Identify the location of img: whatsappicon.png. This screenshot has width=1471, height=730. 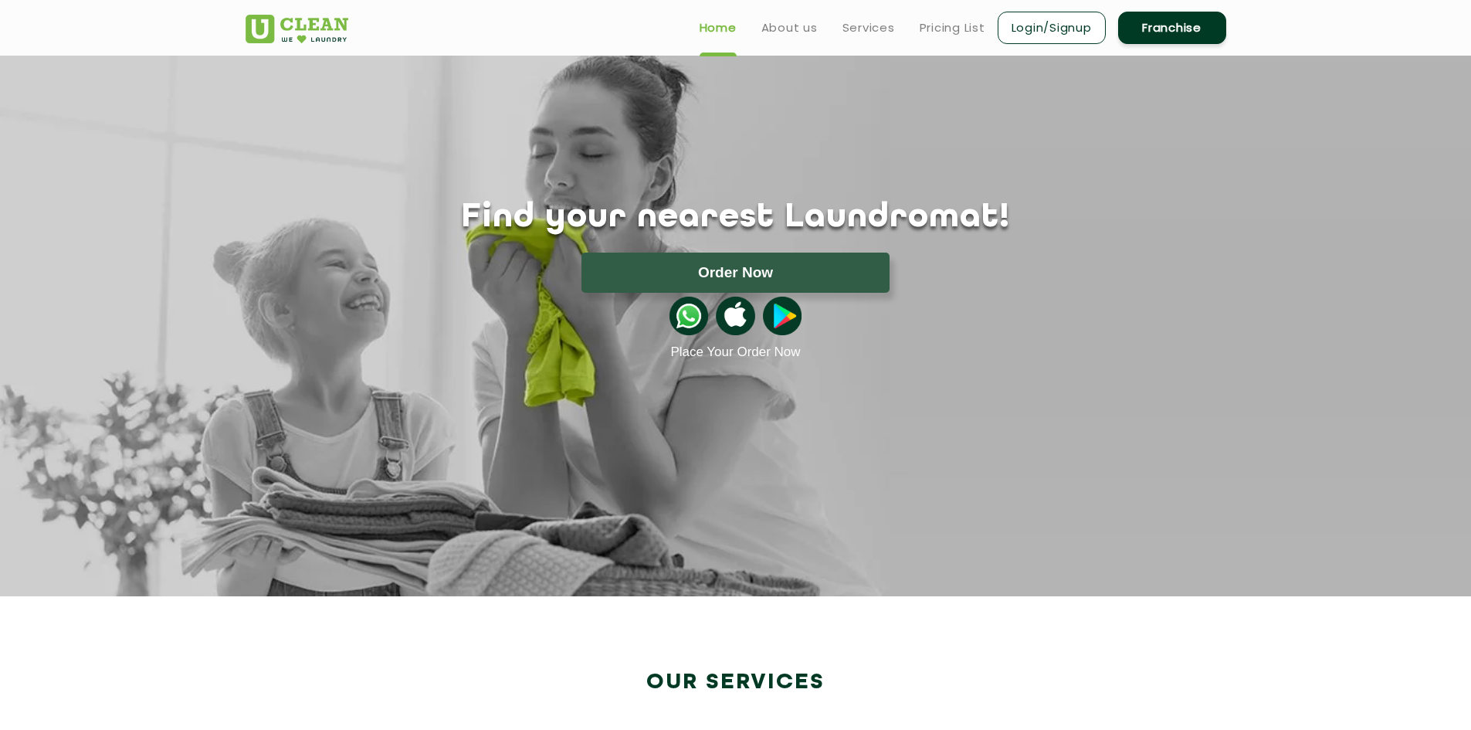
(689, 316).